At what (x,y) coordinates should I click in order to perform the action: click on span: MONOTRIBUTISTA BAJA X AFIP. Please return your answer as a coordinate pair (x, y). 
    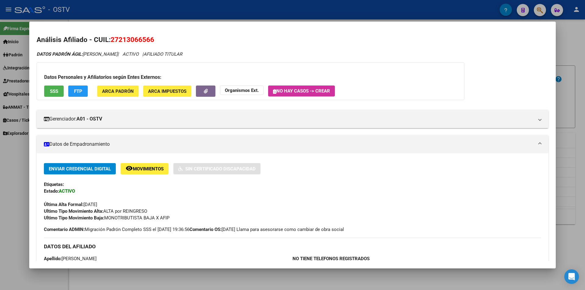
    Looking at the image, I should click on (107, 218).